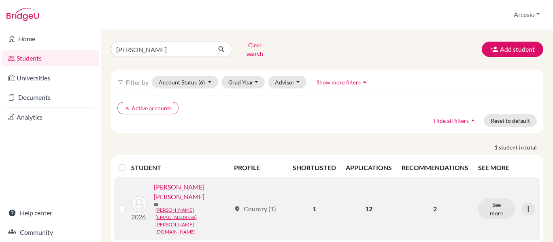 This screenshot has width=553, height=242. I want to click on p: 2026, so click(139, 217).